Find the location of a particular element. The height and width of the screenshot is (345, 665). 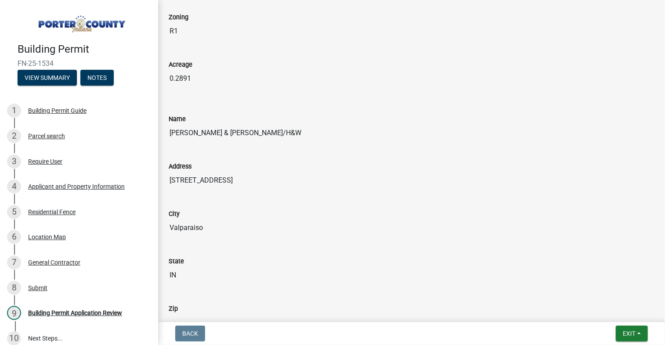

span: Back is located at coordinates (190, 334).